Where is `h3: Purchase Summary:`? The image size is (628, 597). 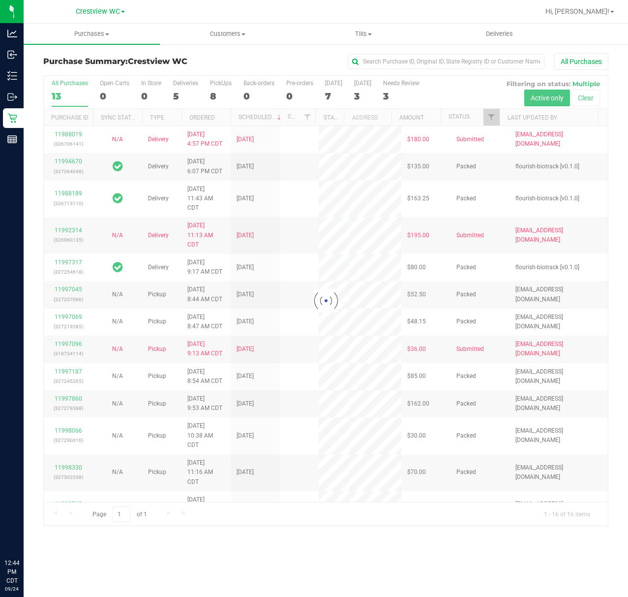
h3: Purchase Summary: is located at coordinates (137, 61).